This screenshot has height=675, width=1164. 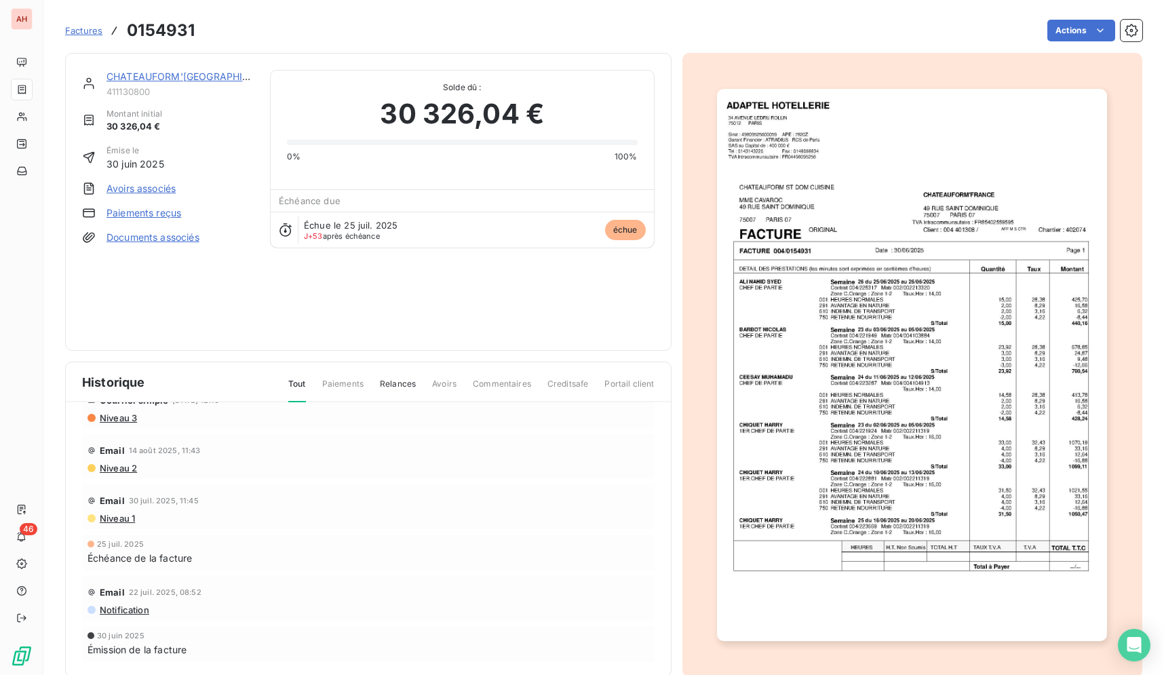 What do you see at coordinates (153, 237) in the screenshot?
I see `a: Documents associés` at bounding box center [153, 237].